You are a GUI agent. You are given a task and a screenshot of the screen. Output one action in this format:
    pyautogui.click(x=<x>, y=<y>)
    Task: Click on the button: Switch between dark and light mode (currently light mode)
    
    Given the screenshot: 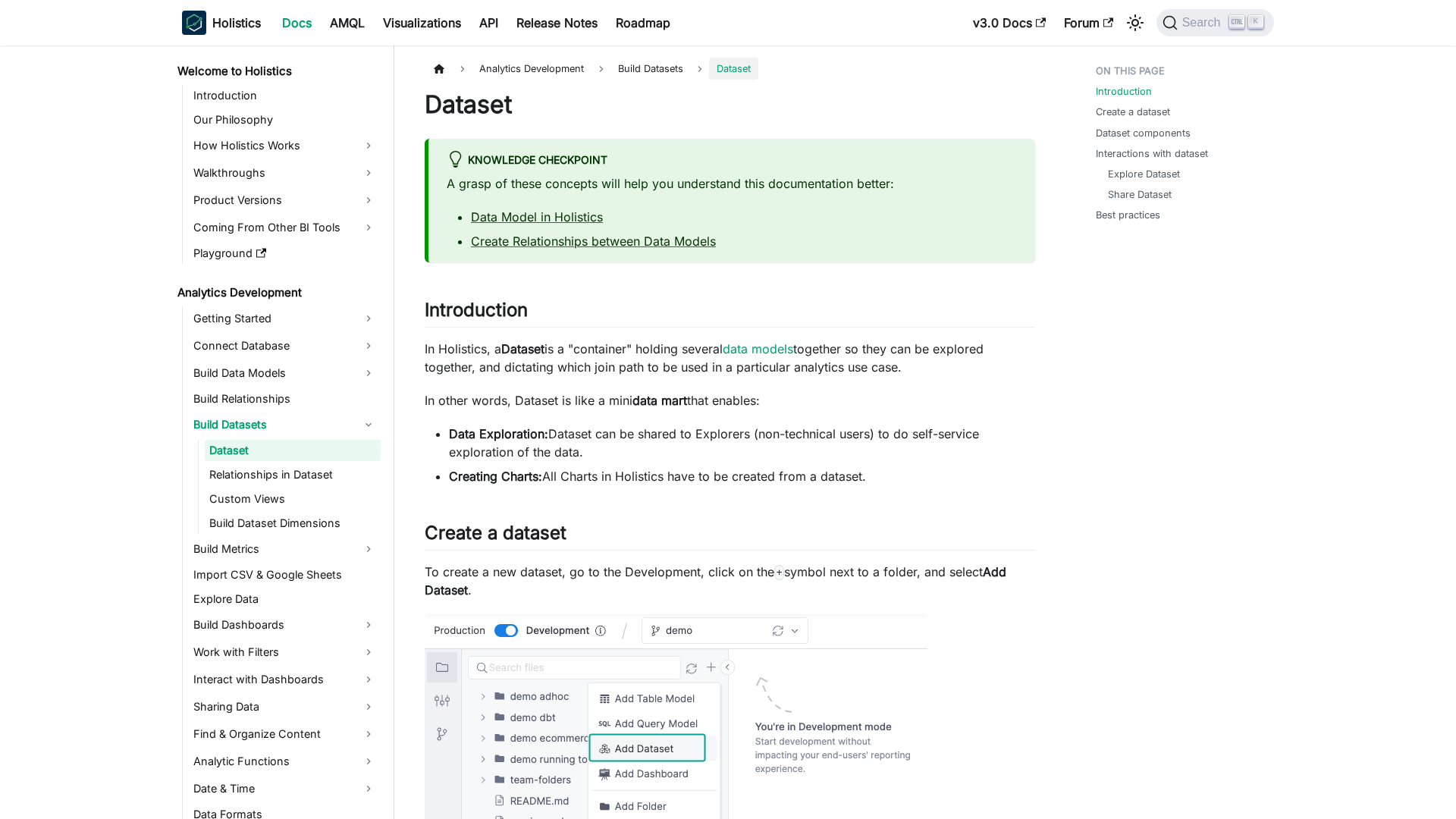 What is the action you would take?
    pyautogui.click(x=1135, y=23)
    